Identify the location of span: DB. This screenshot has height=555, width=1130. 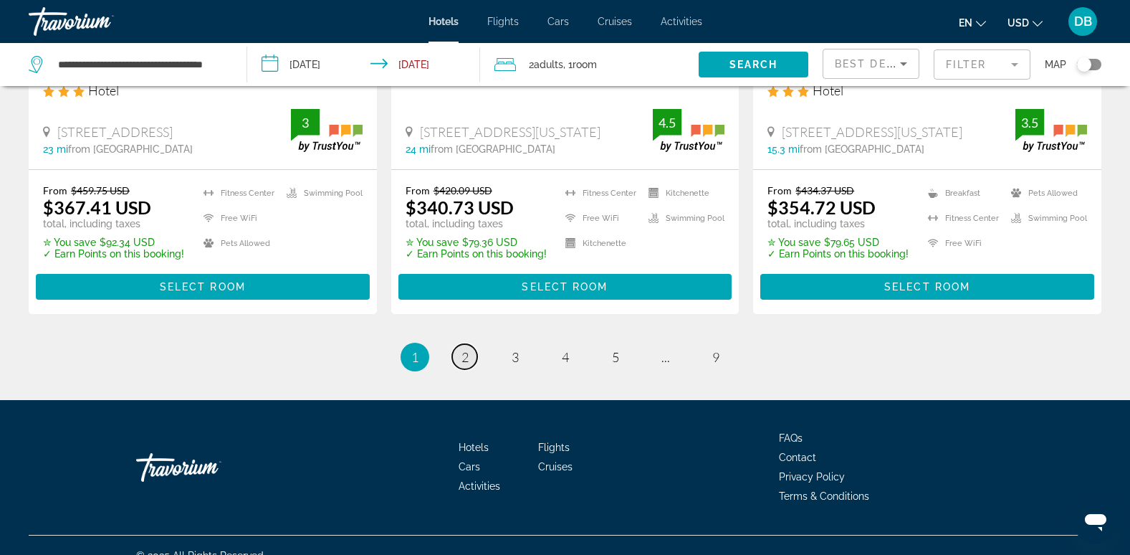
(1083, 22).